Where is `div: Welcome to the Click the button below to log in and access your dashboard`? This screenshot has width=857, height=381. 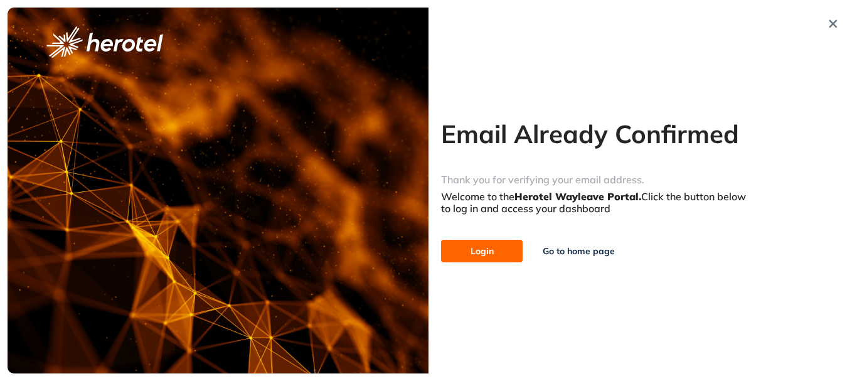 div: Welcome to the Click the button below to log in and access your dashboard is located at coordinates (597, 203).